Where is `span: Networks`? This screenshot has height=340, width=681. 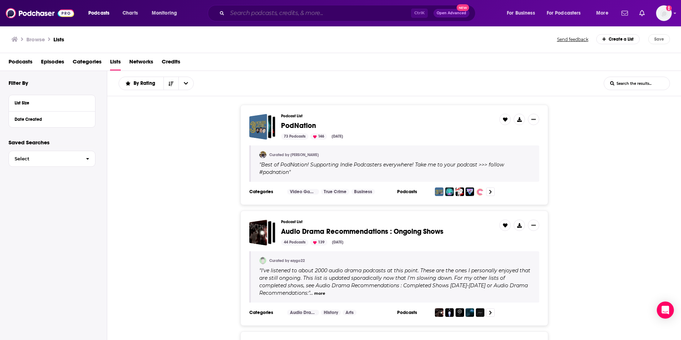 span: Networks is located at coordinates (141, 63).